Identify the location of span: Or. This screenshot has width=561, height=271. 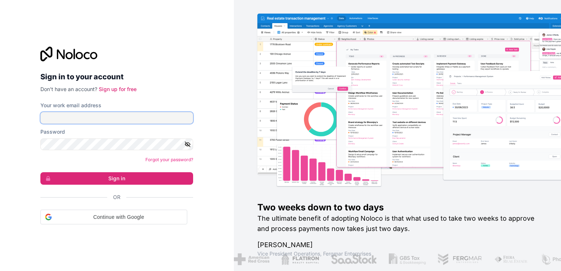
(117, 197).